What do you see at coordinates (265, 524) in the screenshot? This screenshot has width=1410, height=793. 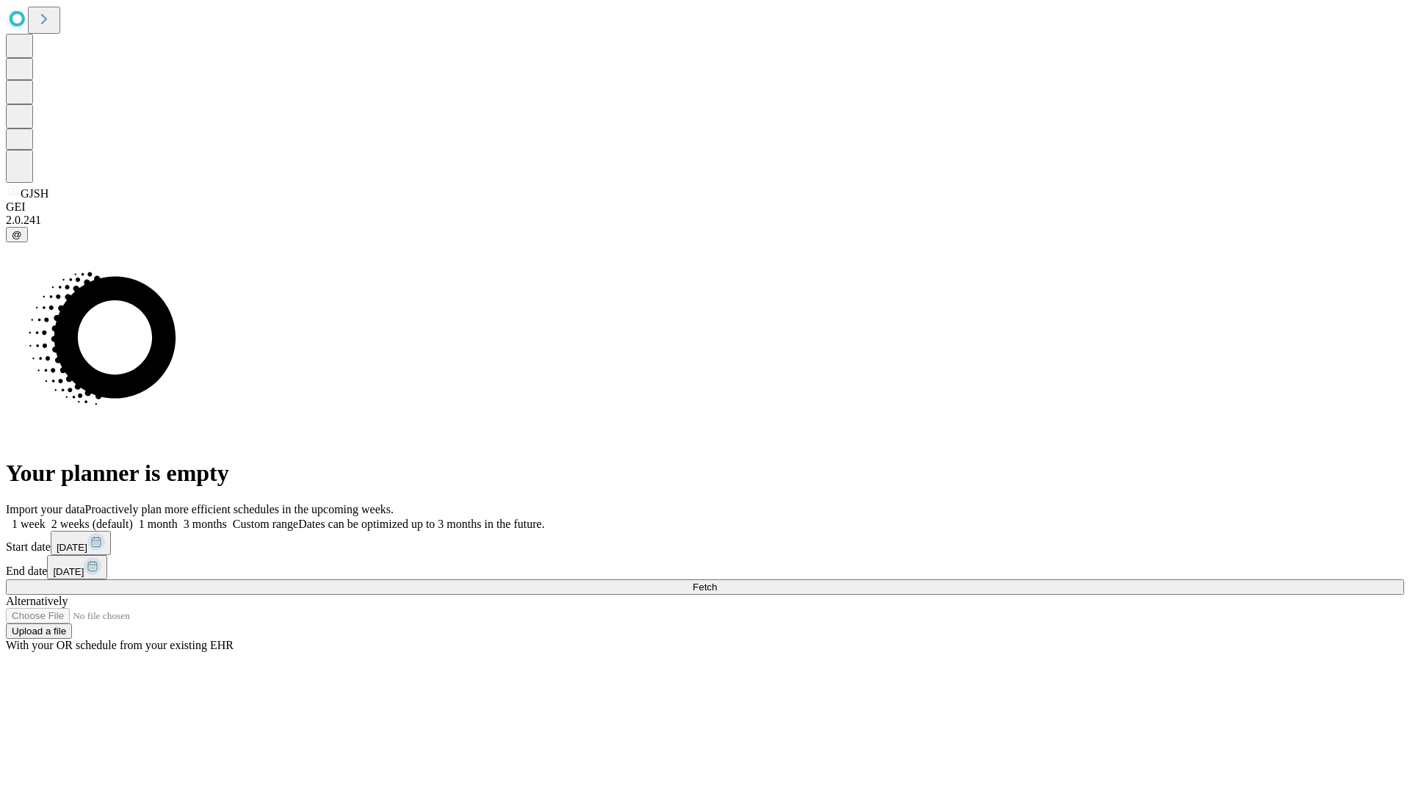 I see `span: Custom range` at bounding box center [265, 524].